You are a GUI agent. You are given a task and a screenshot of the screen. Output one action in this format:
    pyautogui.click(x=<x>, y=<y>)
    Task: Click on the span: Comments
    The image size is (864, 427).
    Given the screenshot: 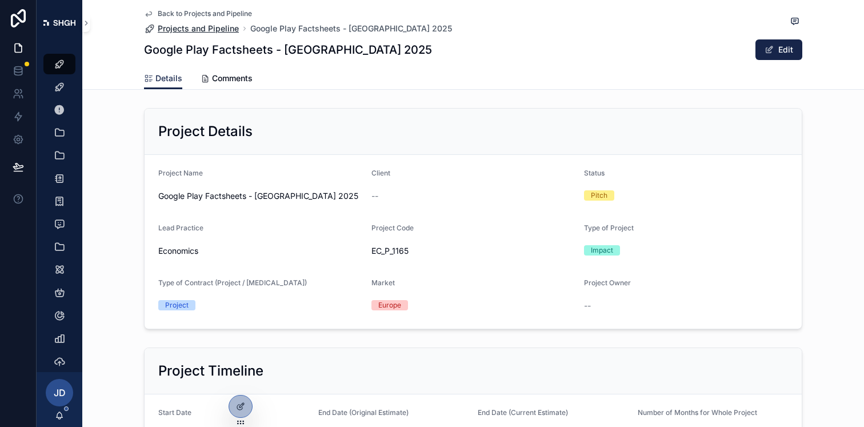 What is the action you would take?
    pyautogui.click(x=232, y=78)
    